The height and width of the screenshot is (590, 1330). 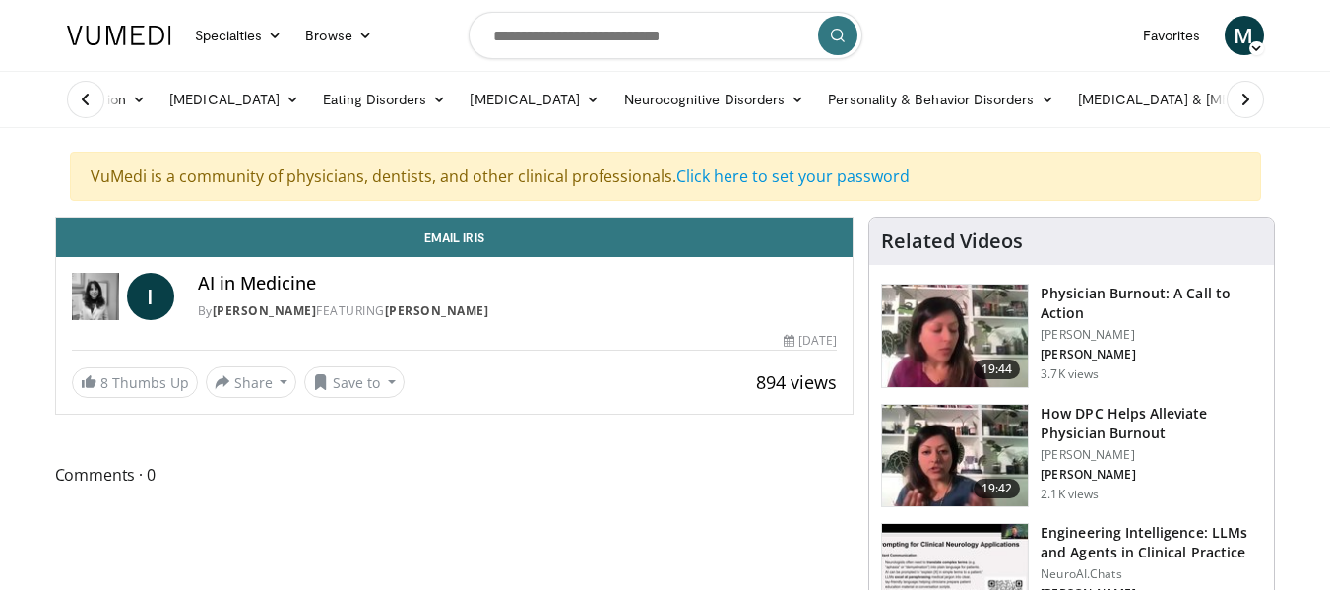 What do you see at coordinates (1151, 303) in the screenshot?
I see `h3: Physician Burnout: A Call to Action` at bounding box center [1151, 303].